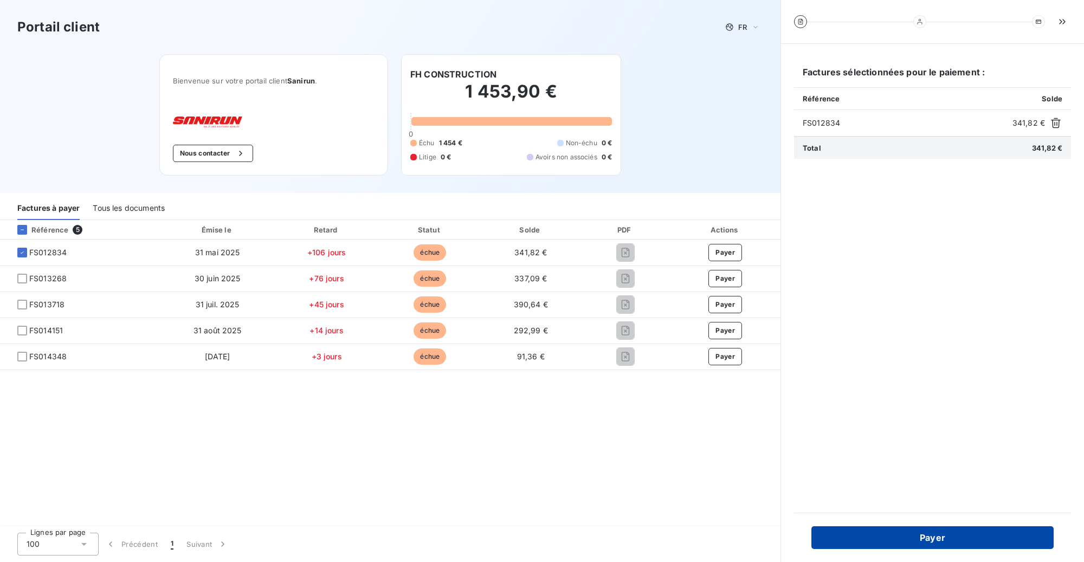 The height and width of the screenshot is (562, 1084). What do you see at coordinates (582, 143) in the screenshot?
I see `span: Non-échu` at bounding box center [582, 143].